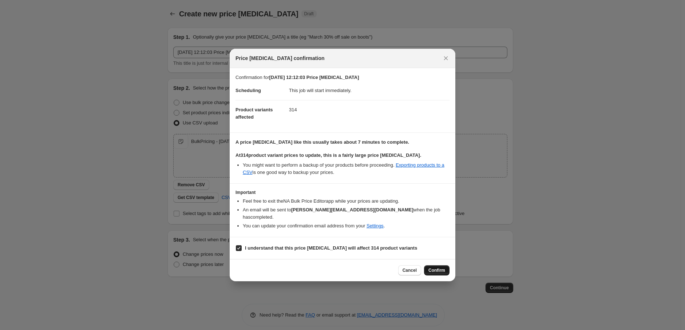 The width and height of the screenshot is (685, 330). What do you see at coordinates (369, 91) in the screenshot?
I see `dd: This job will start immediately.` at bounding box center [369, 91].